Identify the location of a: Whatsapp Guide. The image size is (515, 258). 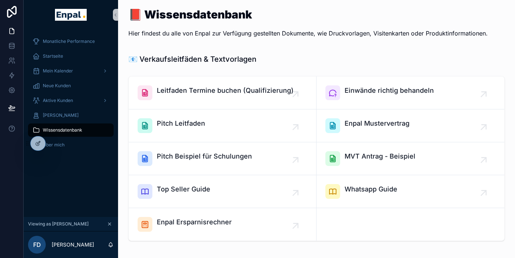
(410, 191).